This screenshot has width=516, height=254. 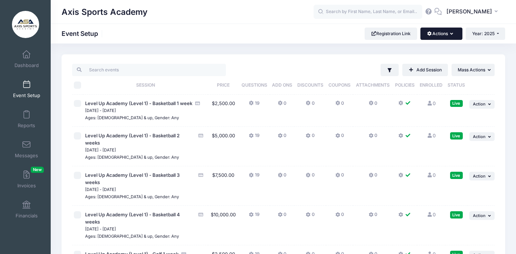 I want to click on span: Policies, so click(x=405, y=85).